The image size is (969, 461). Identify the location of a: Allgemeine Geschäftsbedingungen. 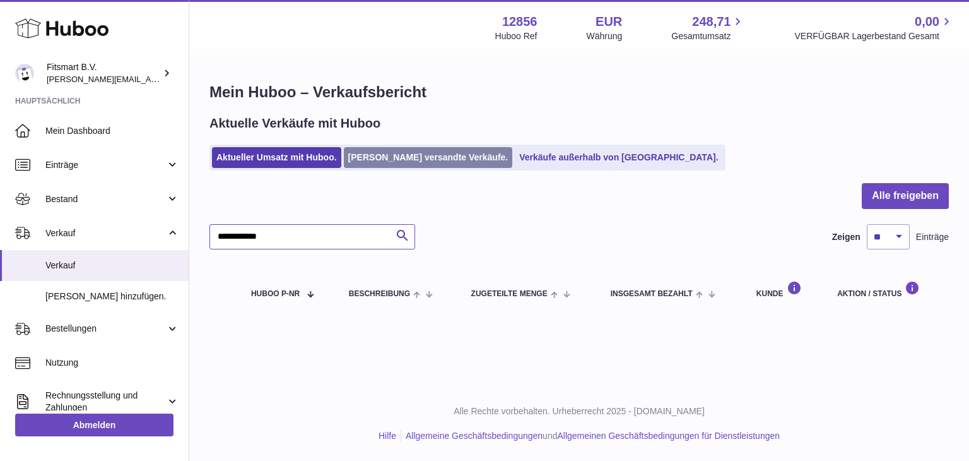
(474, 435).